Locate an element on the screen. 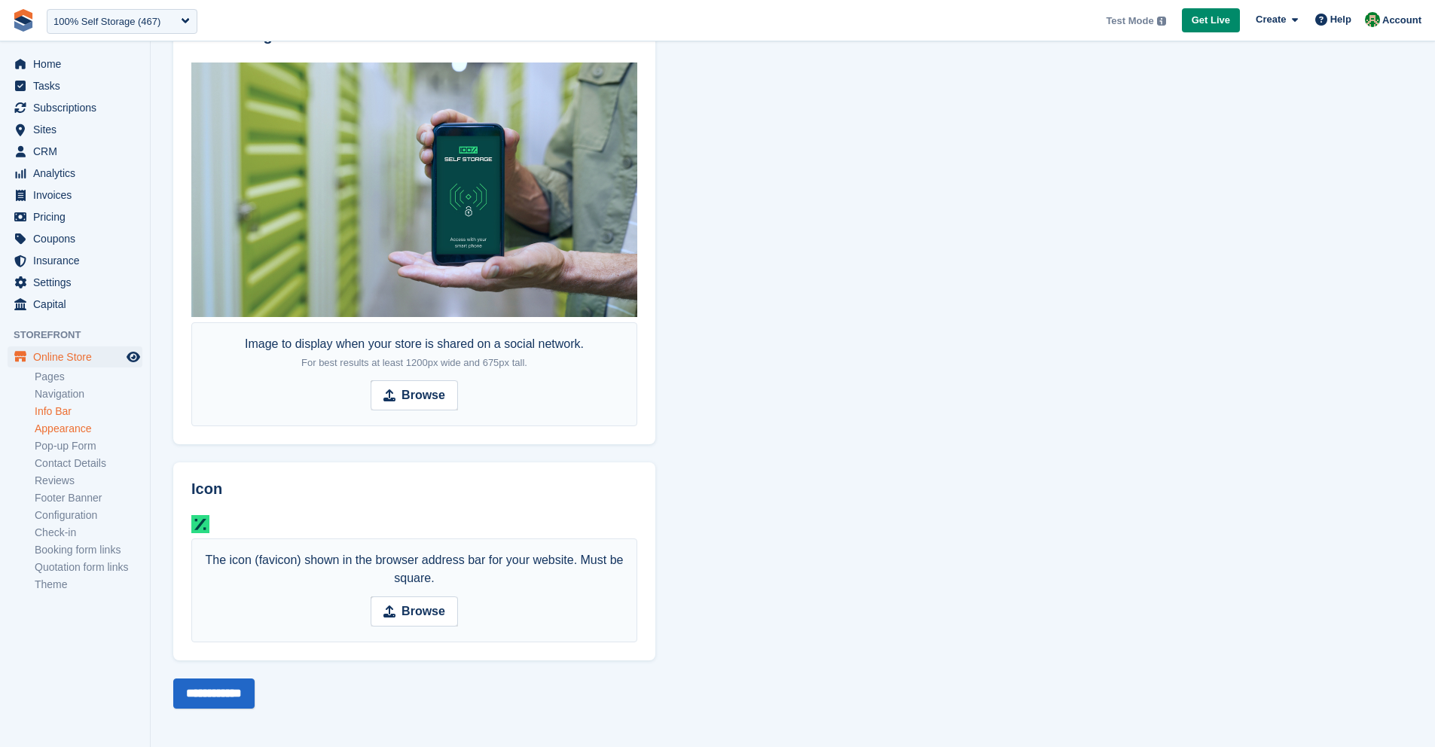 This screenshot has width=1435, height=747. img: stora-icon-8386f47178a22dfd0bd8f6a31ec36ba5ce8667c1dd55bd0f319d3a0aa187defe.svg is located at coordinates (23, 20).